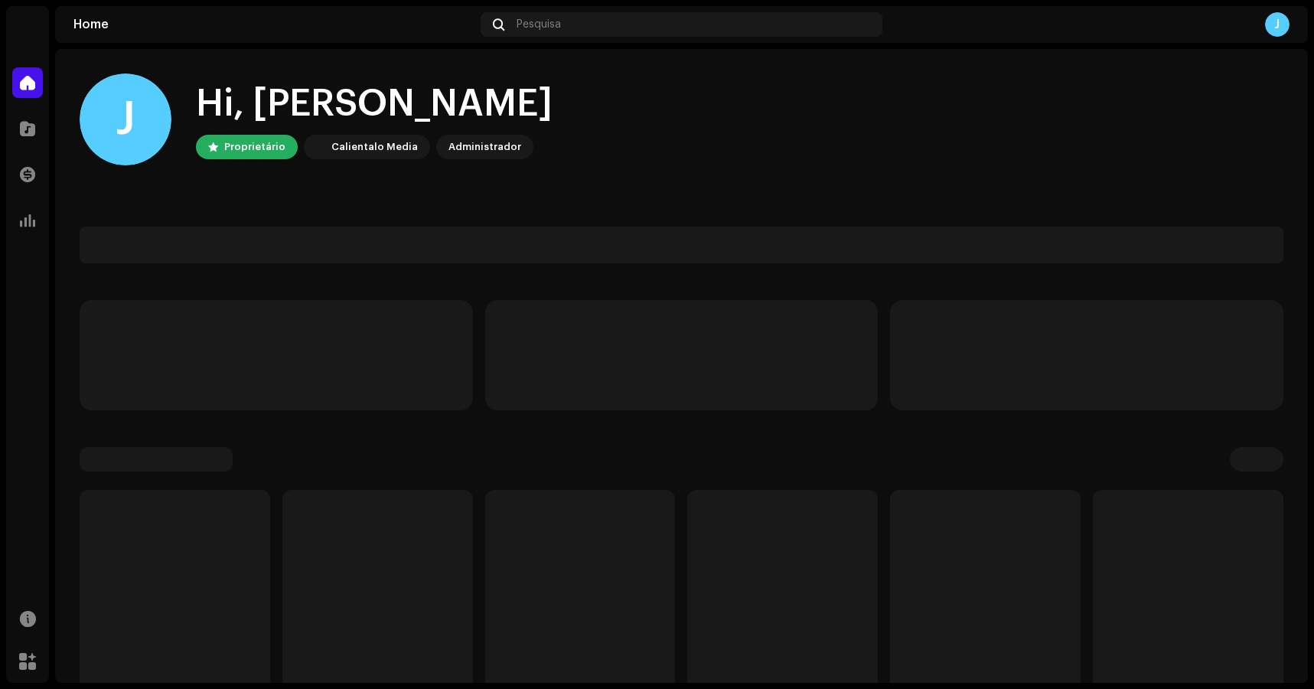  Describe the element at coordinates (316, 147) in the screenshot. I see `img: 4d5a508c-c80f-4d99-b7fb-82554657661d` at that location.